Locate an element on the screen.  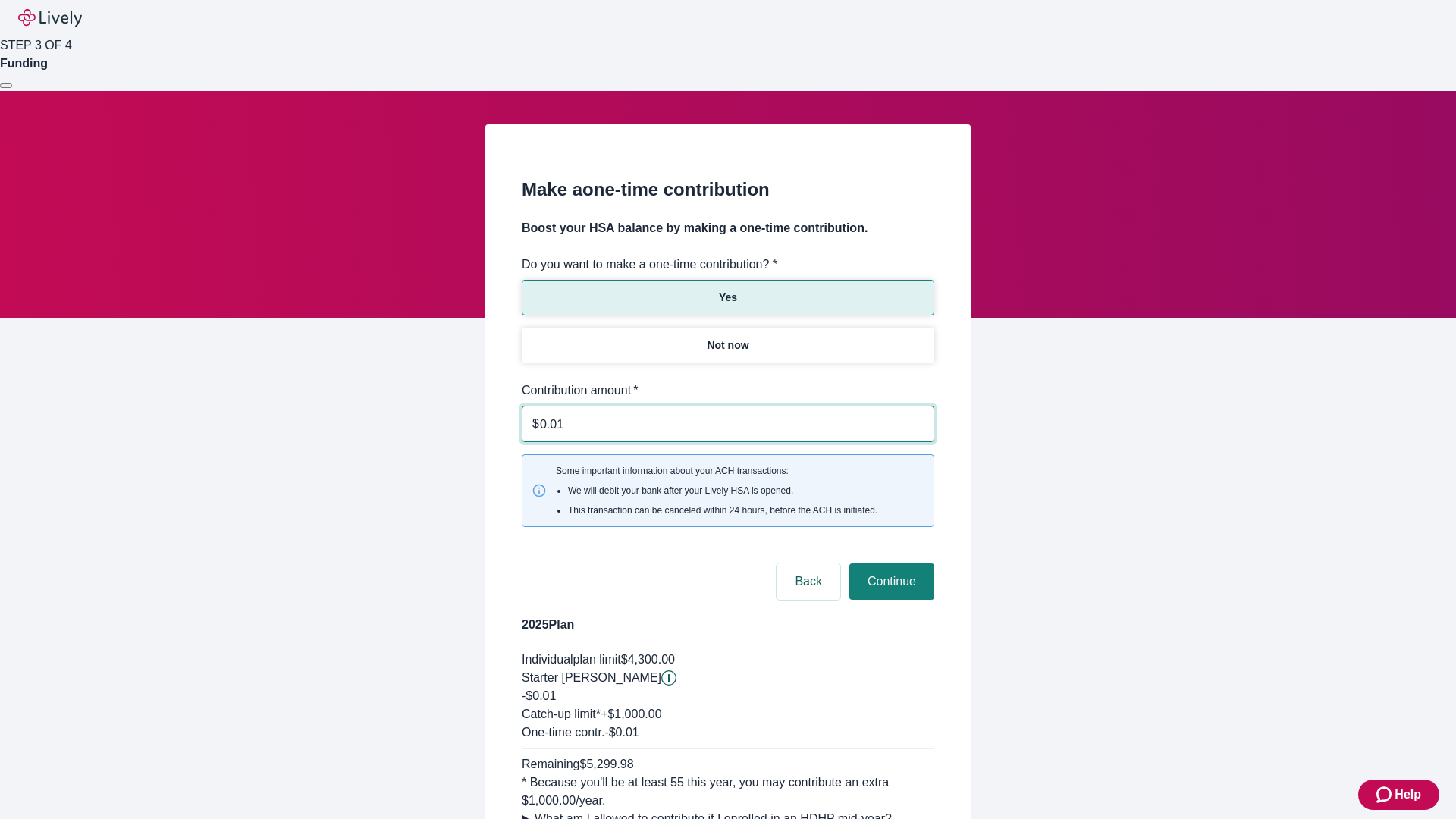
h2: Make a one-time contribution is located at coordinates (728, 190).